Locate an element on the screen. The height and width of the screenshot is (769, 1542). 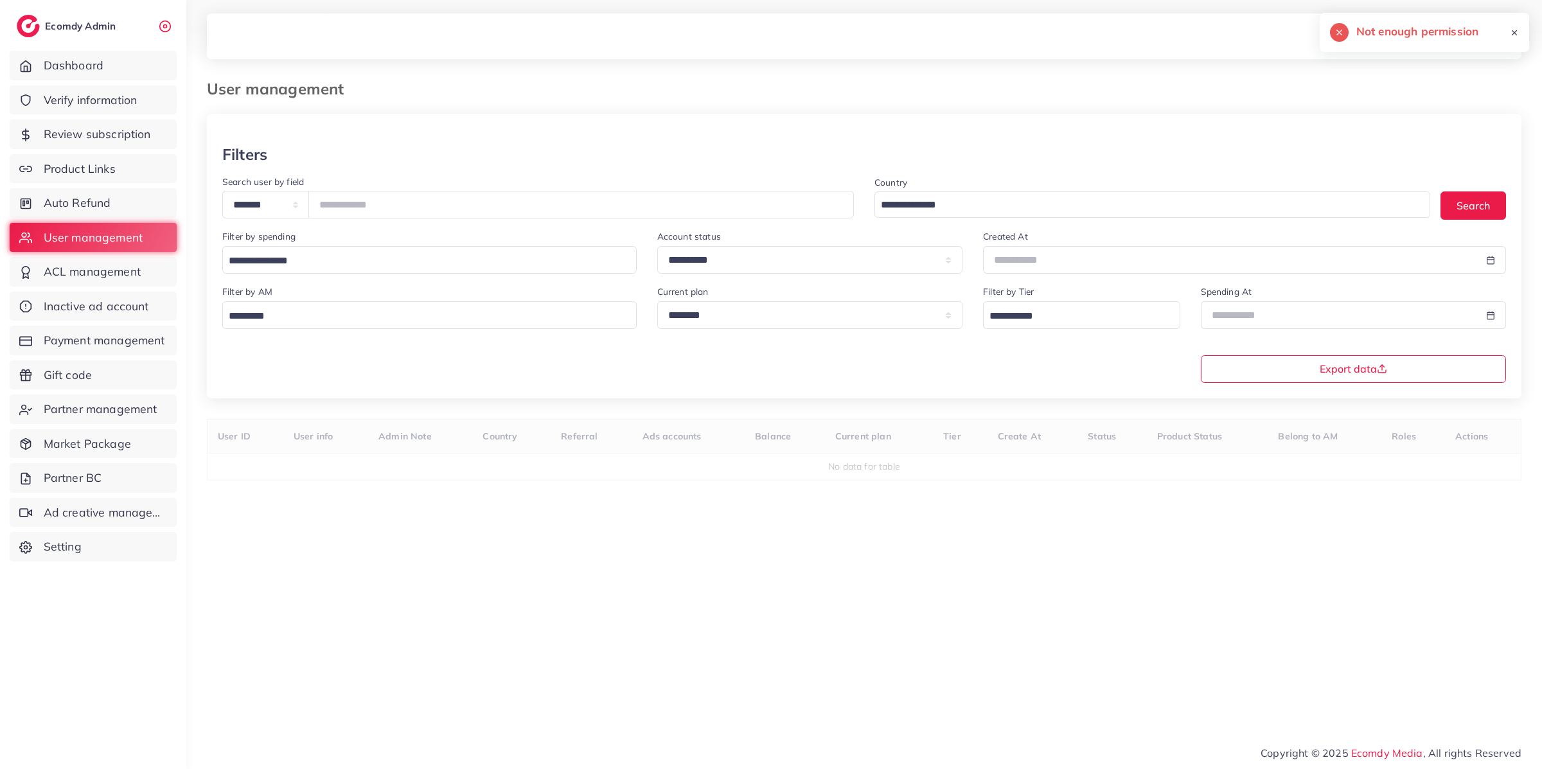
label: Filter by Tier is located at coordinates (1008, 292).